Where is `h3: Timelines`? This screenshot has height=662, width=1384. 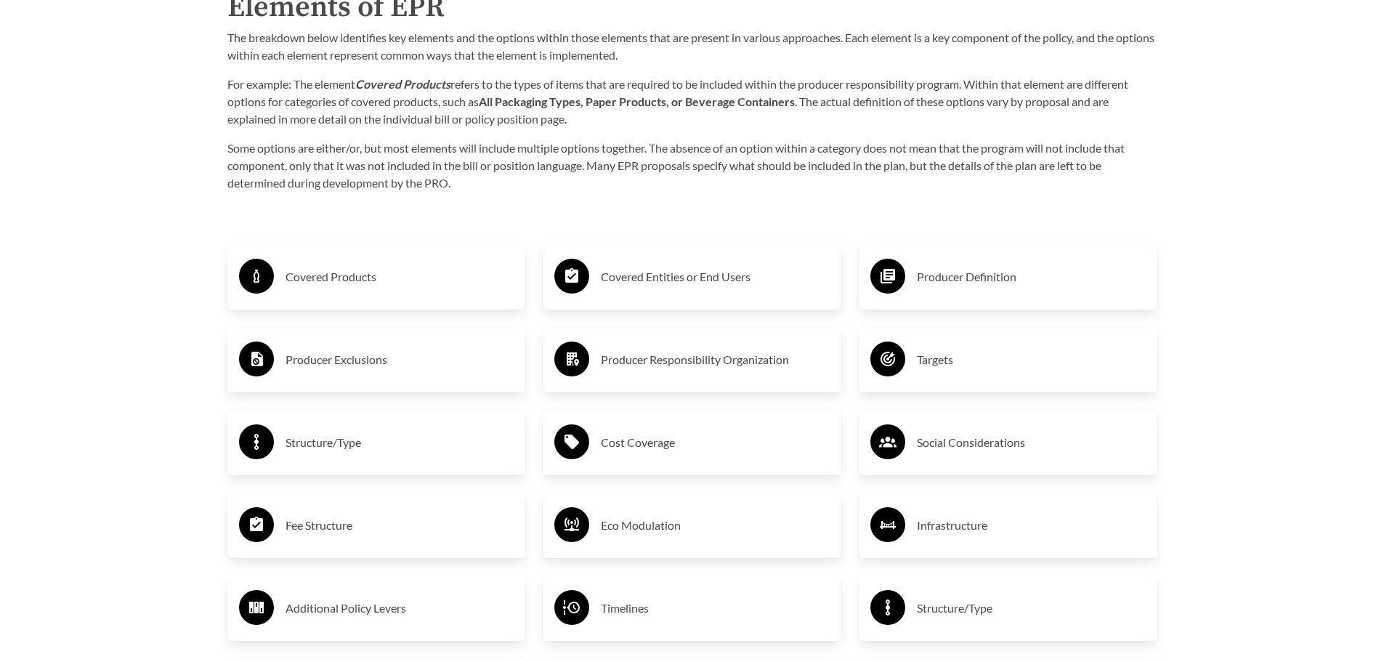 h3: Timelines is located at coordinates (715, 608).